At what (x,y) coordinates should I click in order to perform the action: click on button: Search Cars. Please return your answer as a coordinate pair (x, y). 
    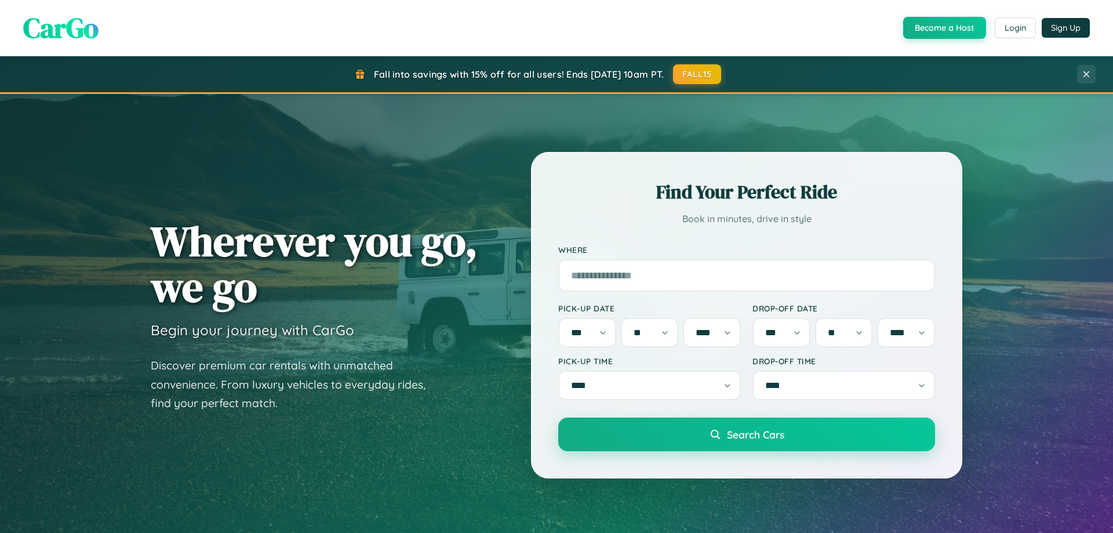
    Looking at the image, I should click on (747, 434).